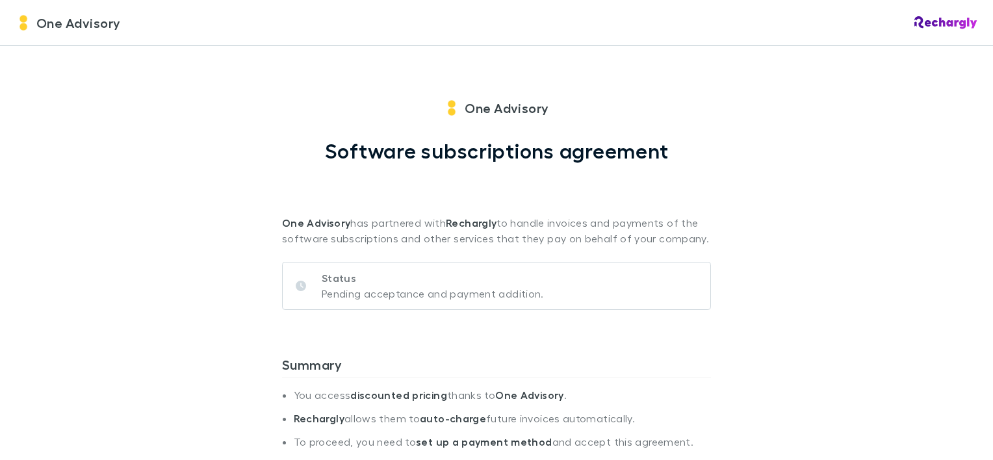 The image size is (993, 460). Describe the element at coordinates (496, 151) in the screenshot. I see `h1: Software subscriptions agreement` at that location.